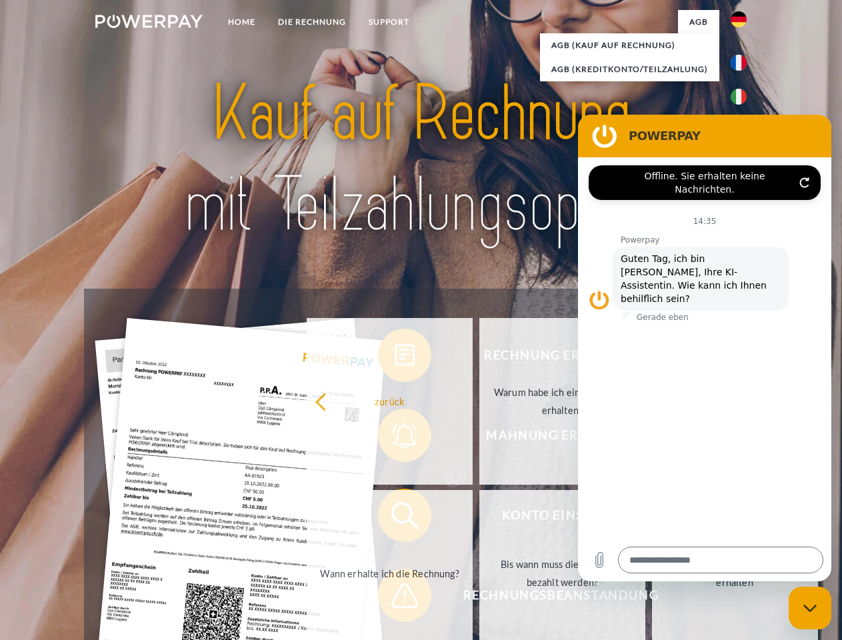  What do you see at coordinates (127, 68) in the screenshot?
I see `label: Offline. Sie erhalten keine Nachrichten.` at bounding box center [127, 68].